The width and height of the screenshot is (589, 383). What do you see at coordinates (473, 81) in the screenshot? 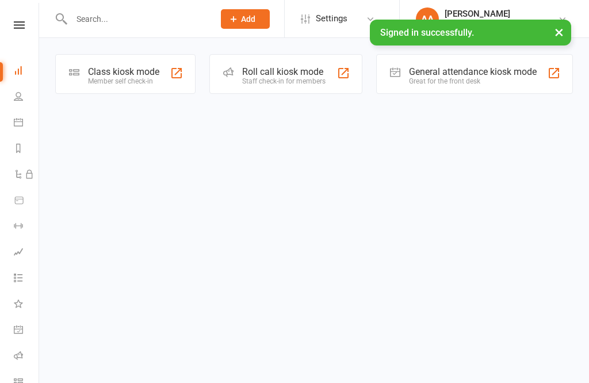
I see `div: Great for the front desk` at bounding box center [473, 81].